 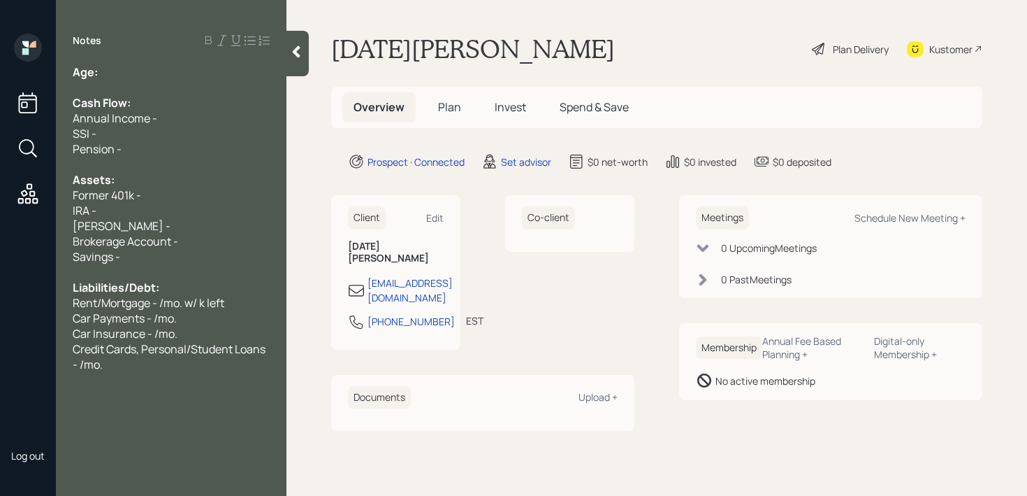 What do you see at coordinates (116, 287) in the screenshot?
I see `span: Liabilities/Debt:` at bounding box center [116, 287].